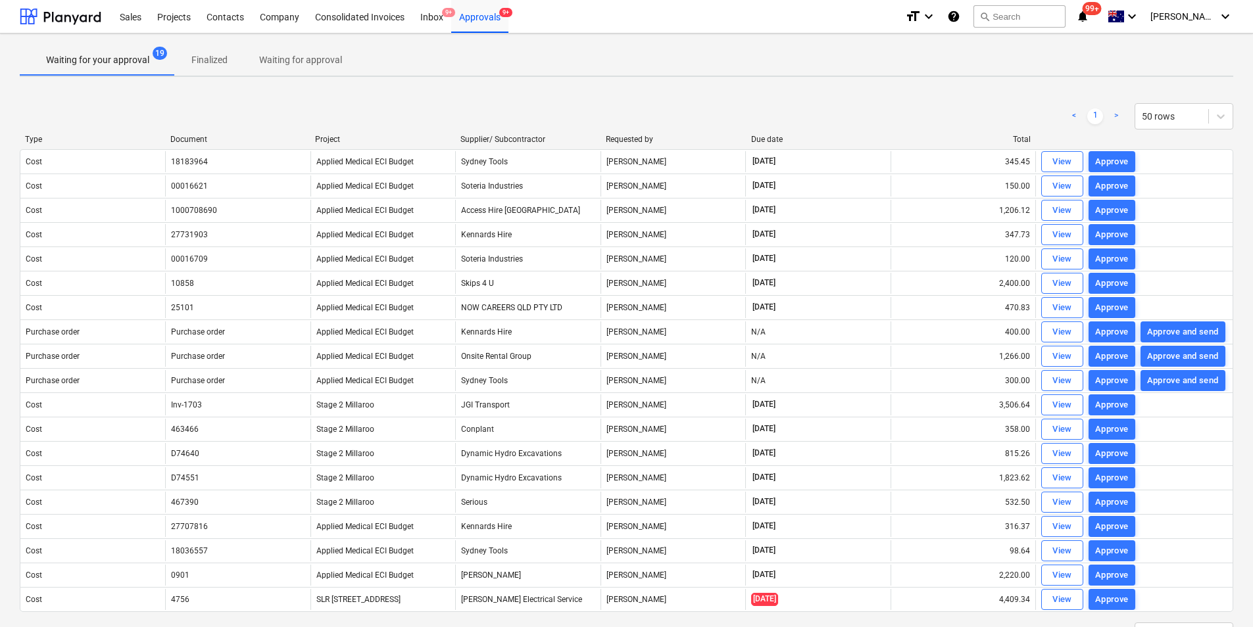 This screenshot has height=627, width=1253. I want to click on div: 1000708690, so click(194, 210).